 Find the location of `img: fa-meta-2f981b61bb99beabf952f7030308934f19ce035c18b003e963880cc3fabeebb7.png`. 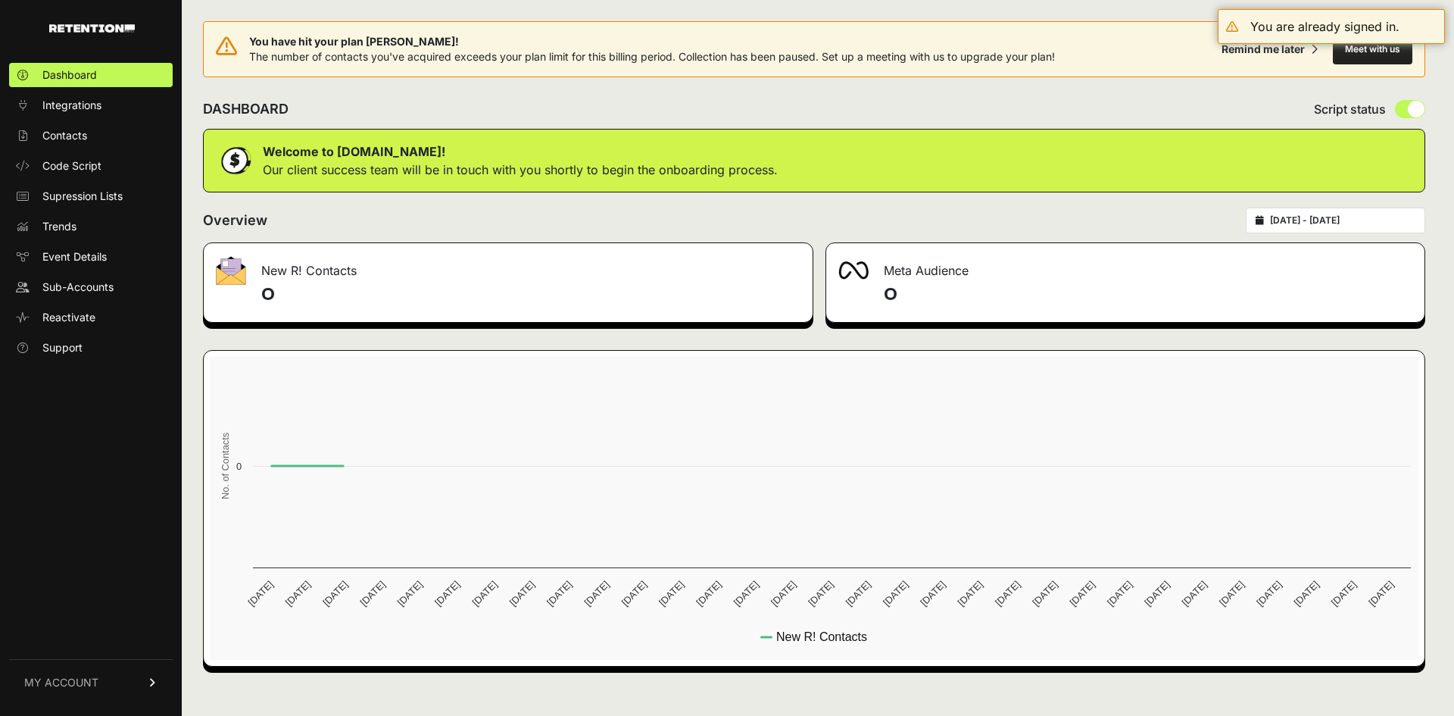

img: fa-meta-2f981b61bb99beabf952f7030308934f19ce035c18b003e963880cc3fabeebb7.png is located at coordinates (854, 270).